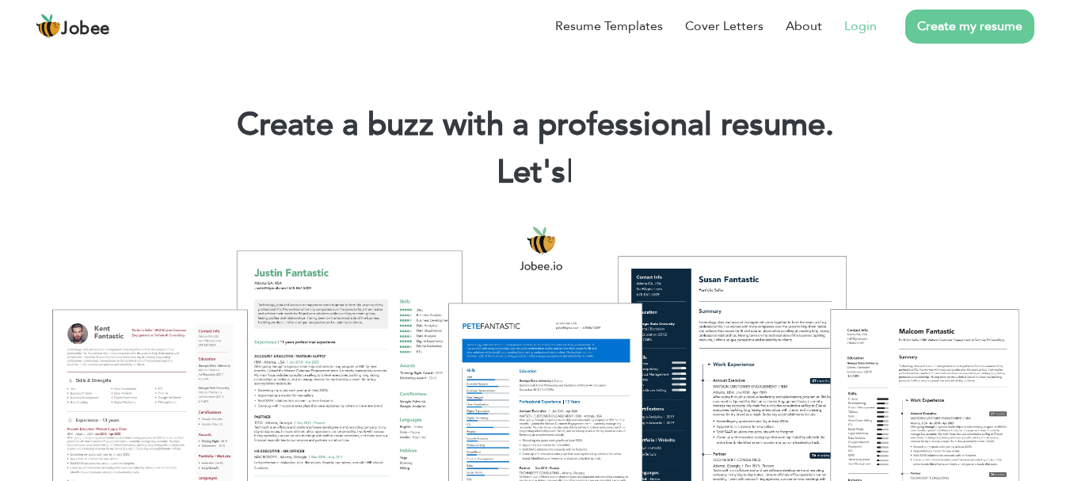 The image size is (1070, 481). I want to click on a: Cover Letters, so click(724, 26).